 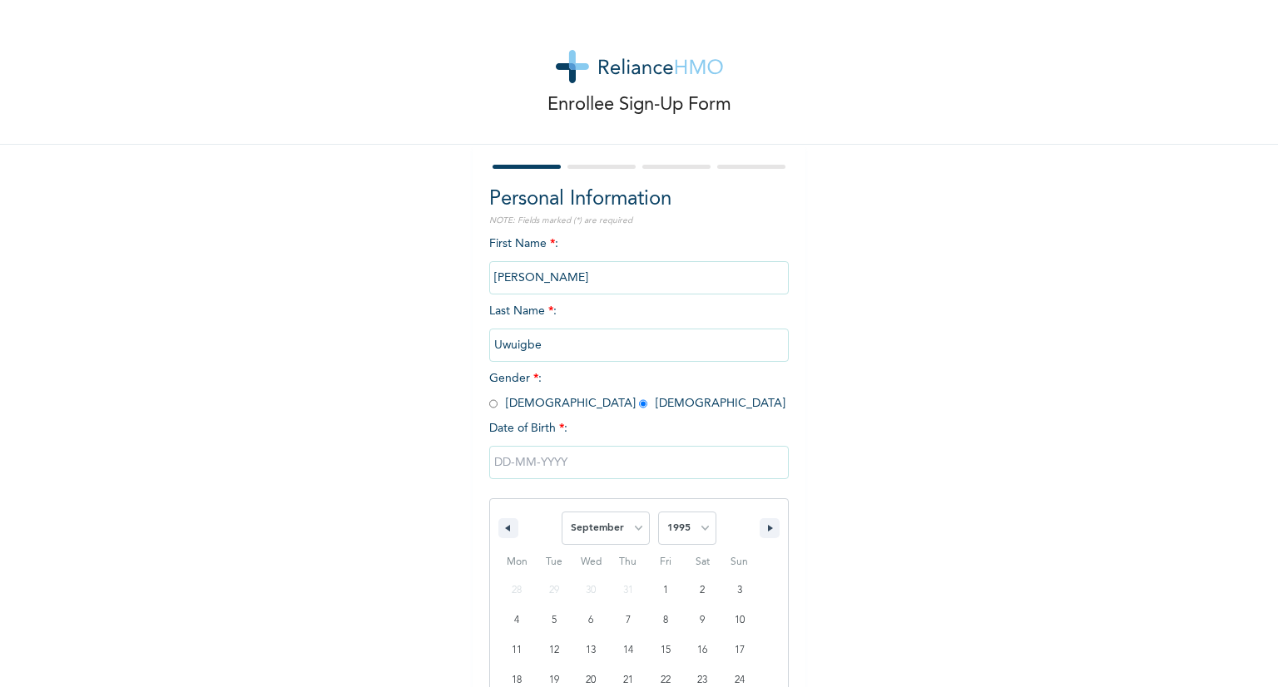 What do you see at coordinates (666, 621) in the screenshot?
I see `span: 8` at bounding box center [666, 621].